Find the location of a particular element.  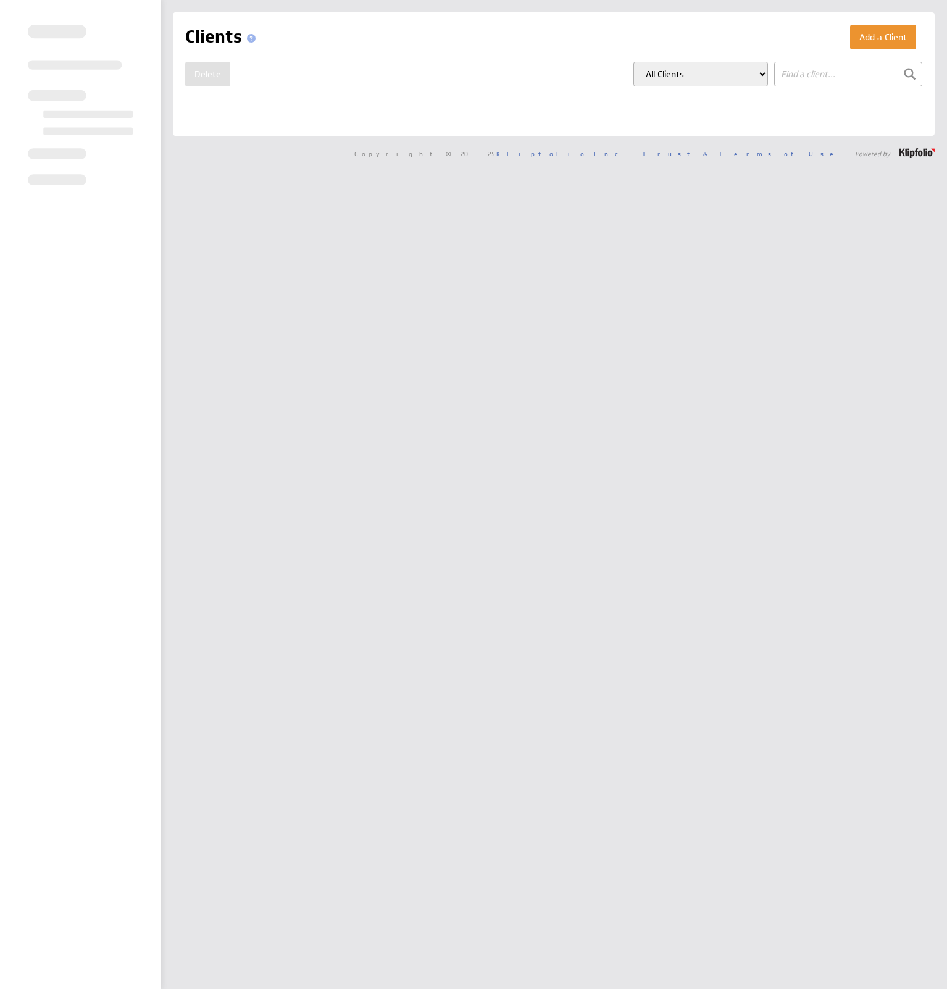

span: Copyright © 2025 is located at coordinates (492, 154).